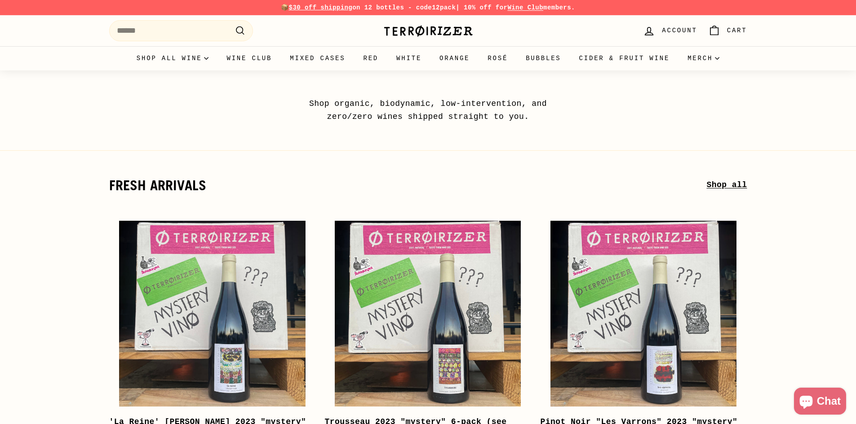 This screenshot has height=424, width=856. What do you see at coordinates (428, 58) in the screenshot?
I see `div: Primary` at bounding box center [428, 58].